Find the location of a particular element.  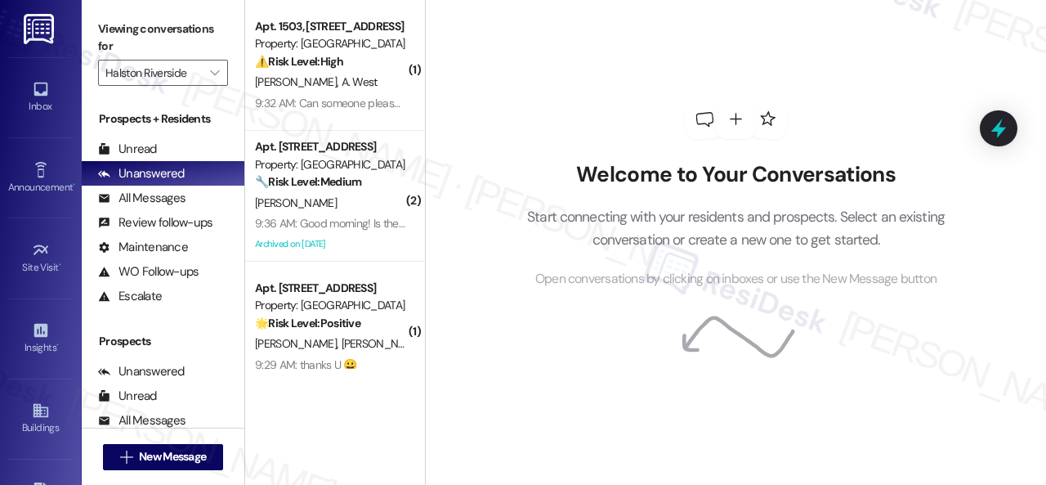

span: New Message is located at coordinates (172, 456).